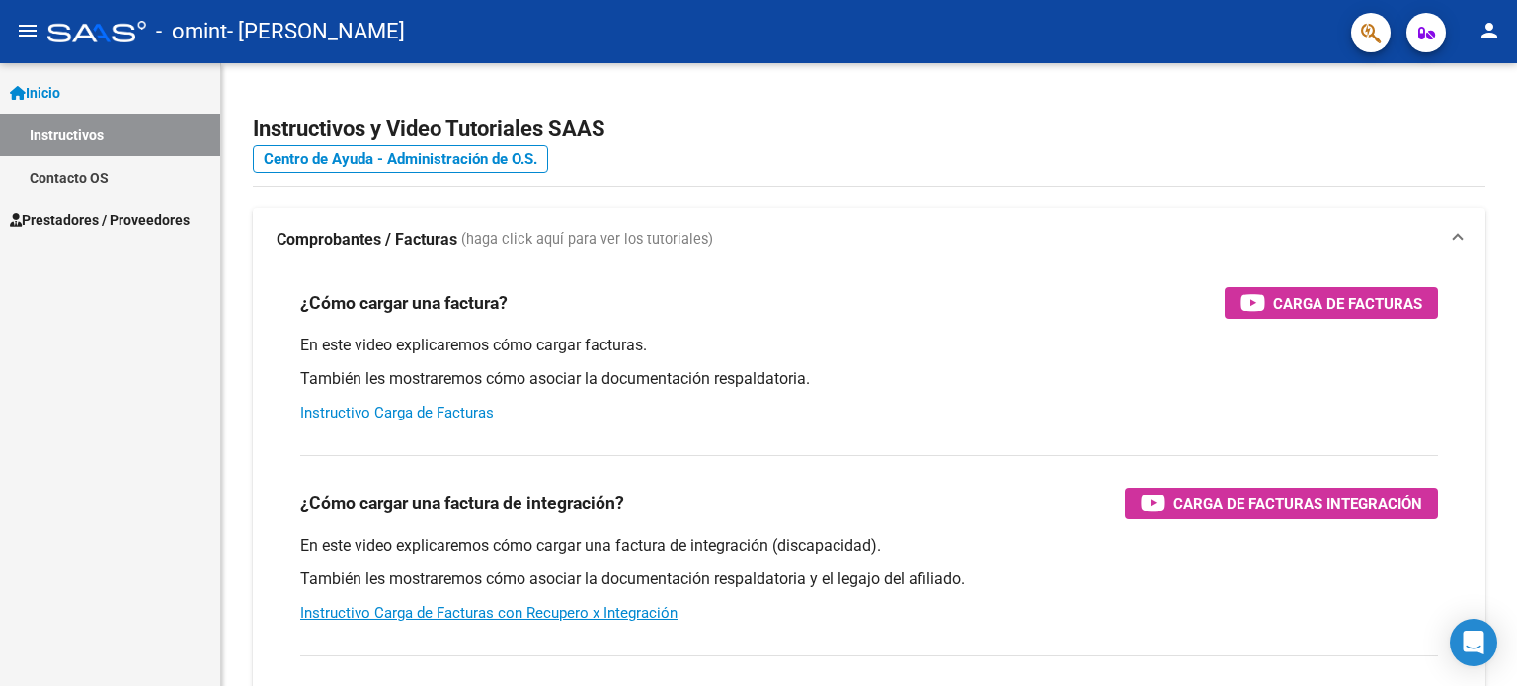  Describe the element at coordinates (400, 159) in the screenshot. I see `a: Centro de Ayuda - Administración de O.S.` at that location.